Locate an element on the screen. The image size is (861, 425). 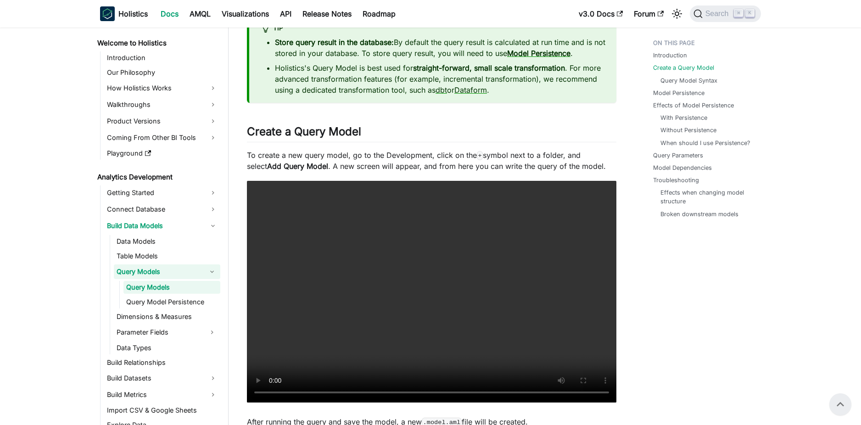
strong: Model Persistence is located at coordinates (539, 53).